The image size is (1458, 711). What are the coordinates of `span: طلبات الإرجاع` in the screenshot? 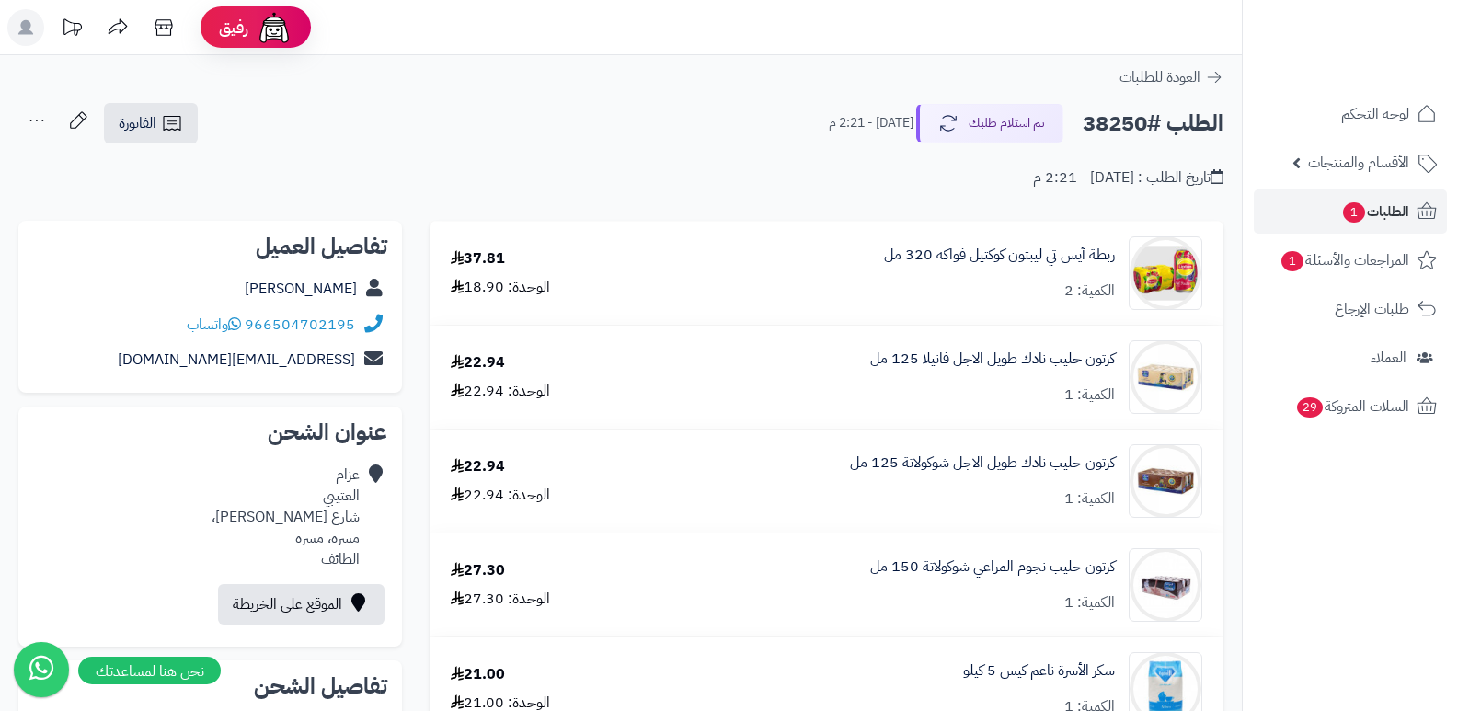 It's located at (1371, 309).